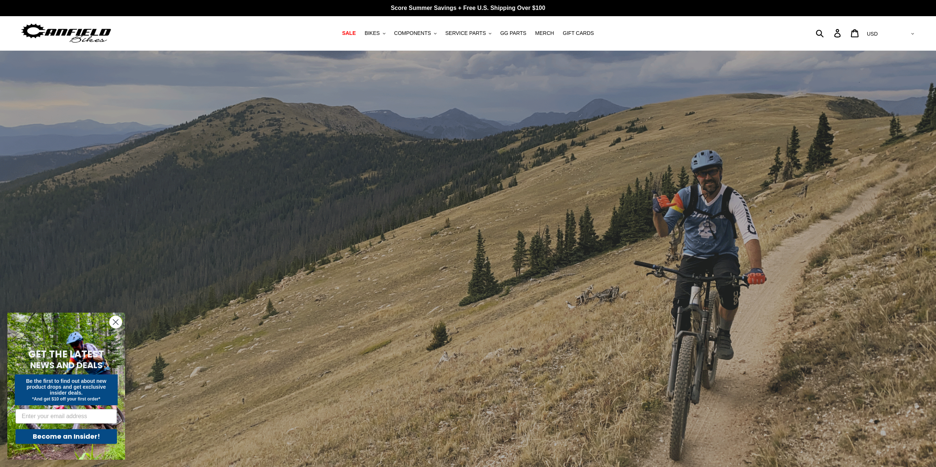  Describe the element at coordinates (465, 33) in the screenshot. I see `span: SERVICE PARTS` at that location.